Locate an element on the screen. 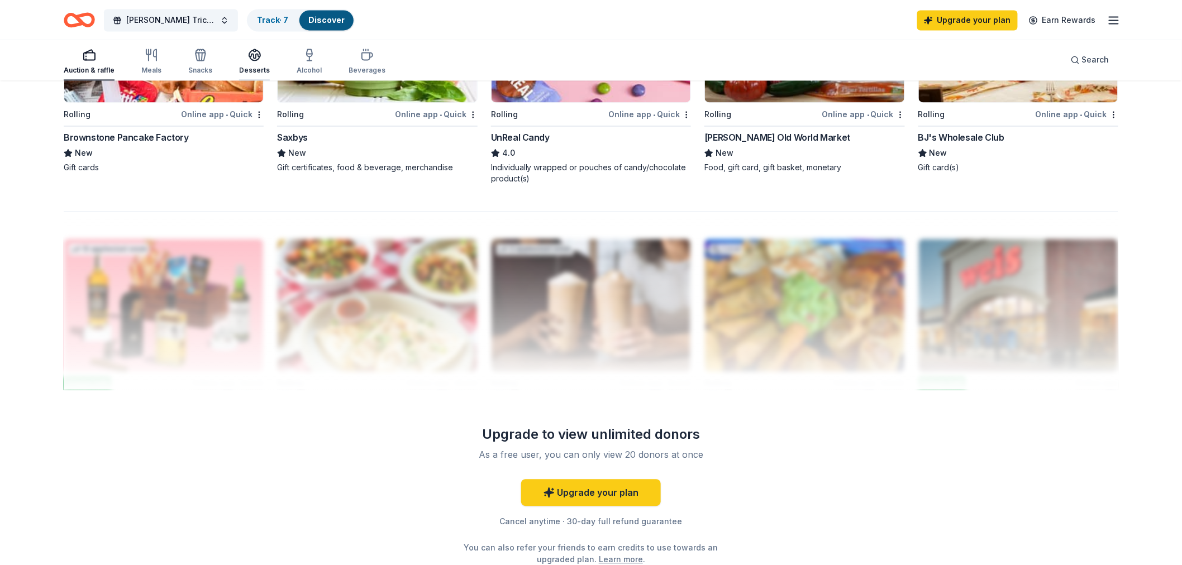  button: Snacks is located at coordinates (200, 62).